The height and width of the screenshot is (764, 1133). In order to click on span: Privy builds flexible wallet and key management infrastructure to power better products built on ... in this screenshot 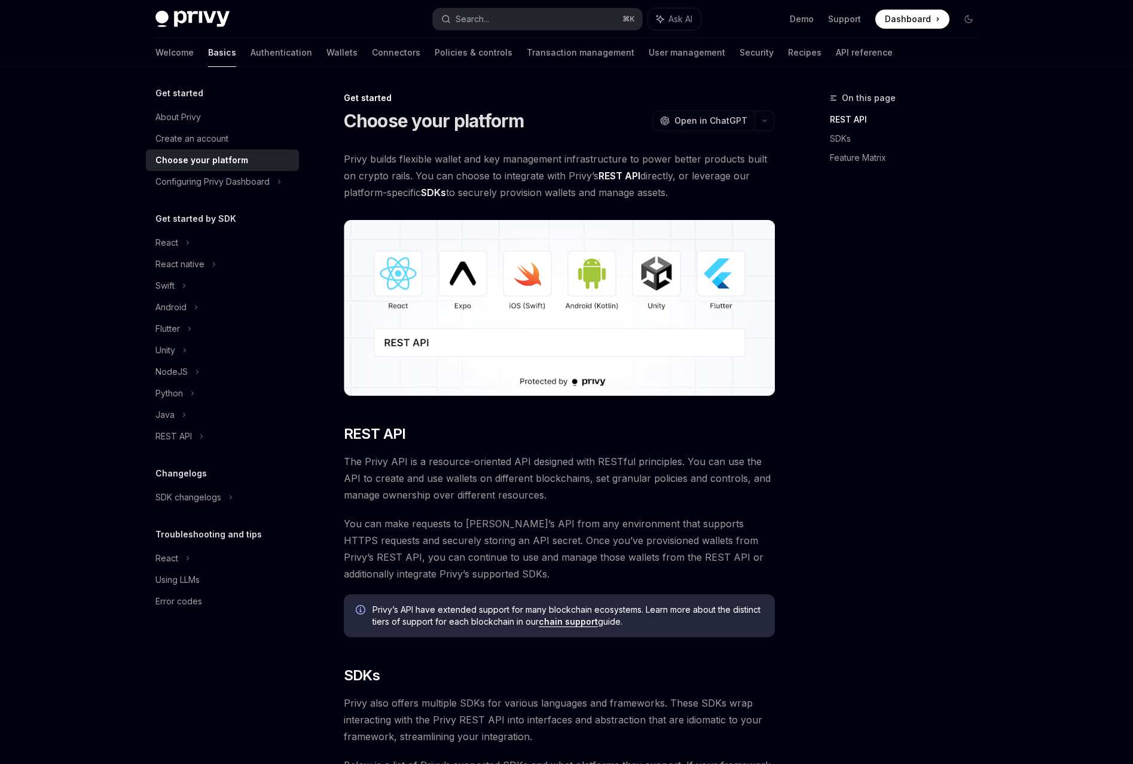, I will do `click(559, 176)`.